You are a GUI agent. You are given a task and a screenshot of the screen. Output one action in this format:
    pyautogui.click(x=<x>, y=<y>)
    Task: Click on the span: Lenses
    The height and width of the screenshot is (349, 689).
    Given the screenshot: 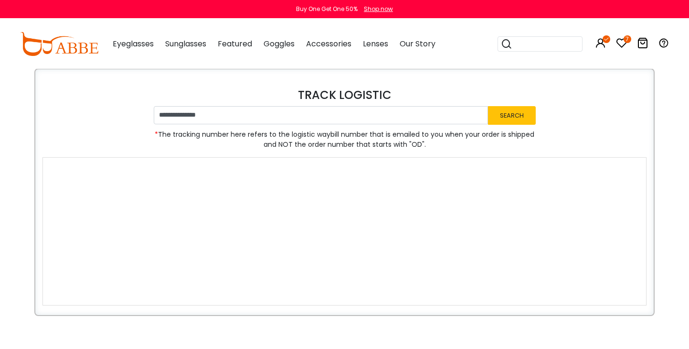 What is the action you would take?
    pyautogui.click(x=375, y=43)
    